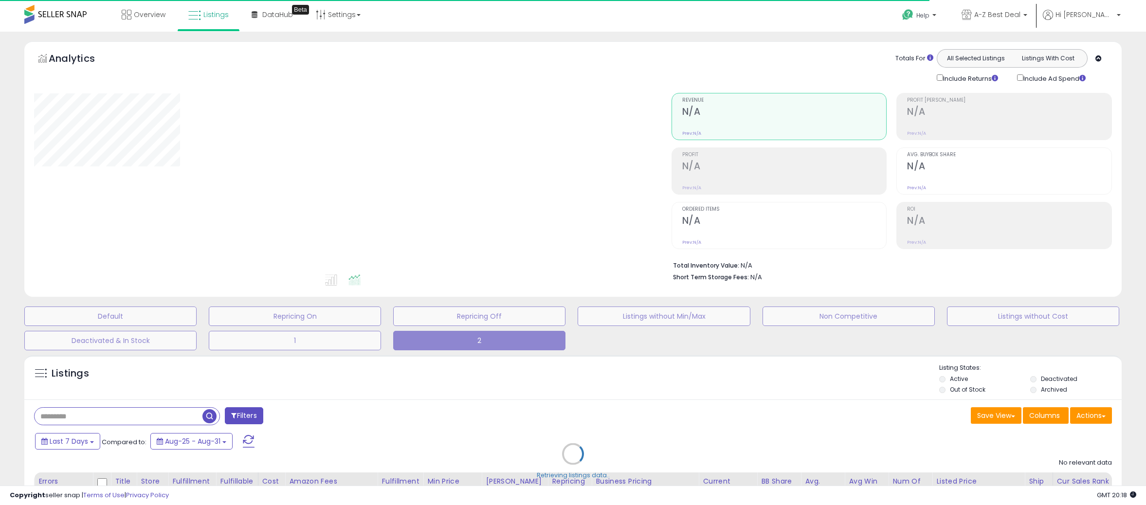 The image size is (1146, 505). What do you see at coordinates (300, 10) in the screenshot?
I see `div: Tooltip anchor` at bounding box center [300, 10].